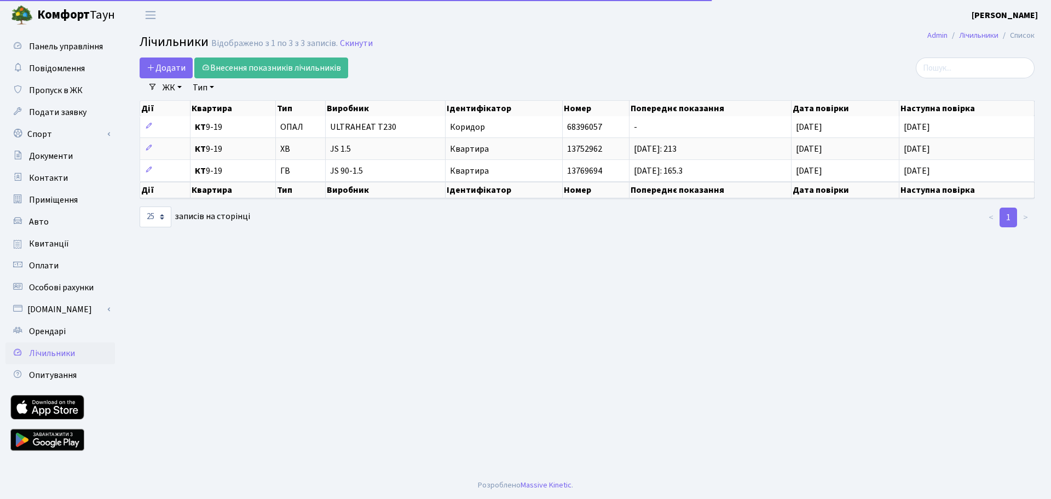 The height and width of the screenshot is (499, 1051). Describe the element at coordinates (155, 217) in the screenshot. I see `select: записів на сторінці` at that location.